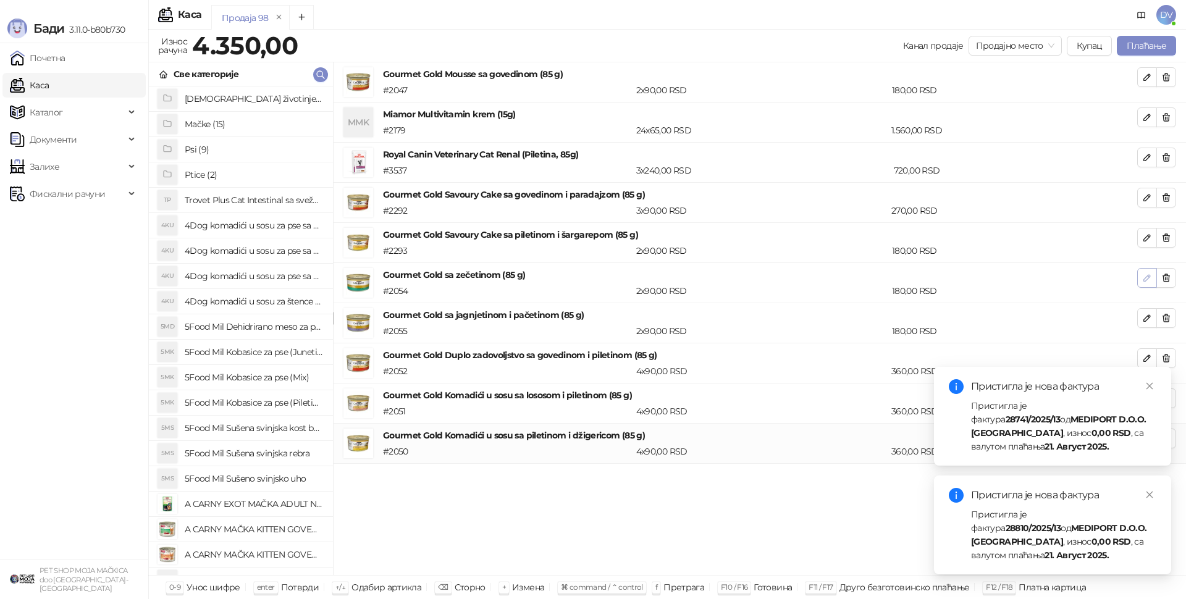 The width and height of the screenshot is (1186, 599). Describe the element at coordinates (1033, 419) in the screenshot. I see `strong: 28741/2025/13` at that location.